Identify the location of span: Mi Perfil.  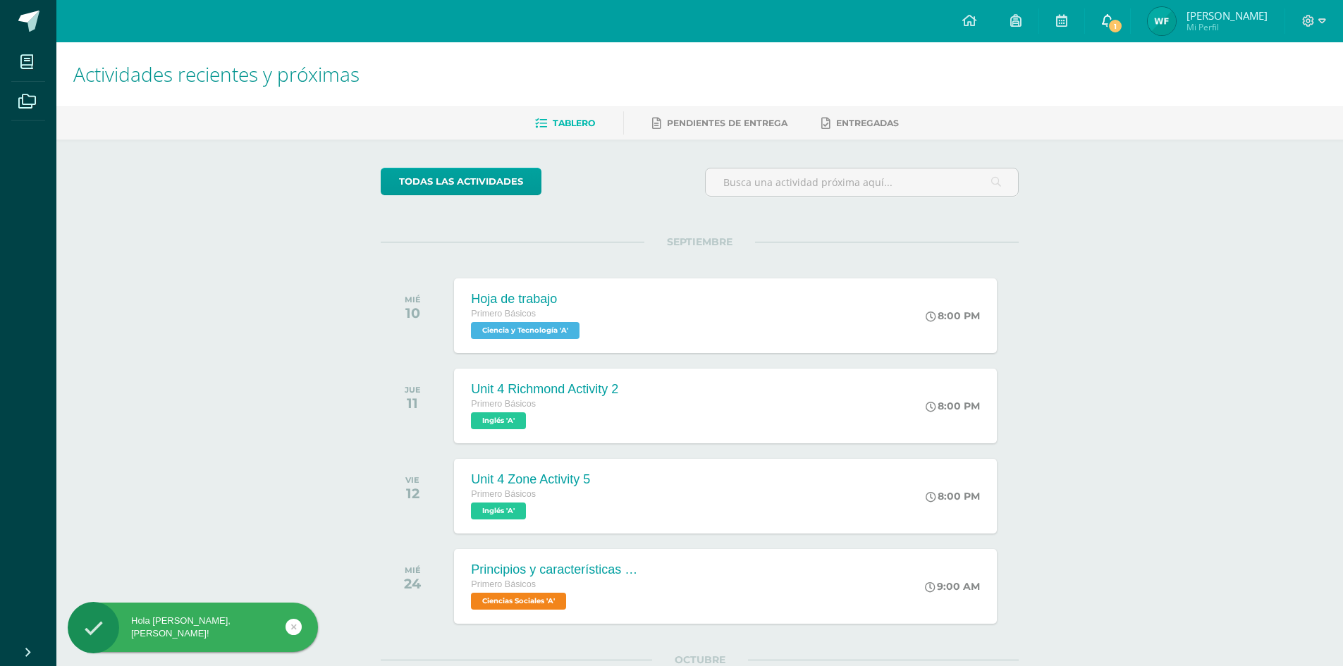
(1227, 27).